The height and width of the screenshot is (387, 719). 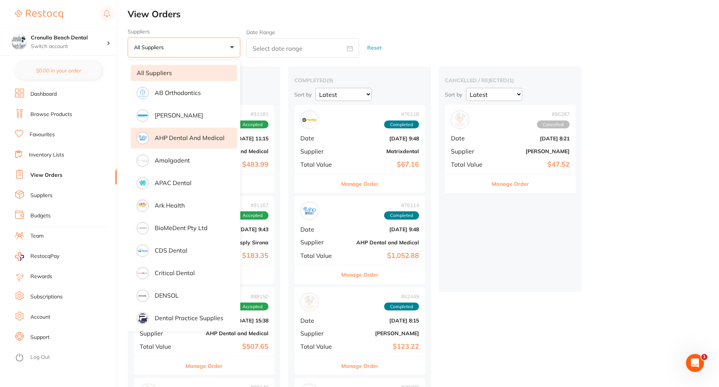 I want to click on a: Inventory Lists, so click(x=47, y=155).